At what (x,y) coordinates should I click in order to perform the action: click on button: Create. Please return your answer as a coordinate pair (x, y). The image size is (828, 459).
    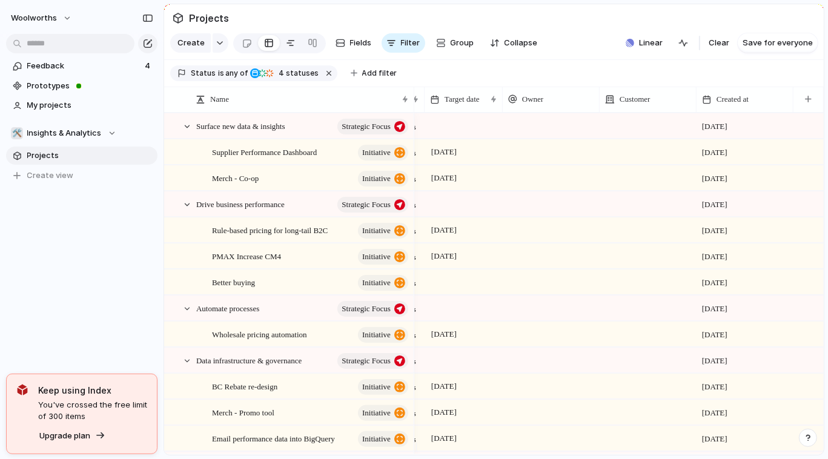
    Looking at the image, I should click on (190, 43).